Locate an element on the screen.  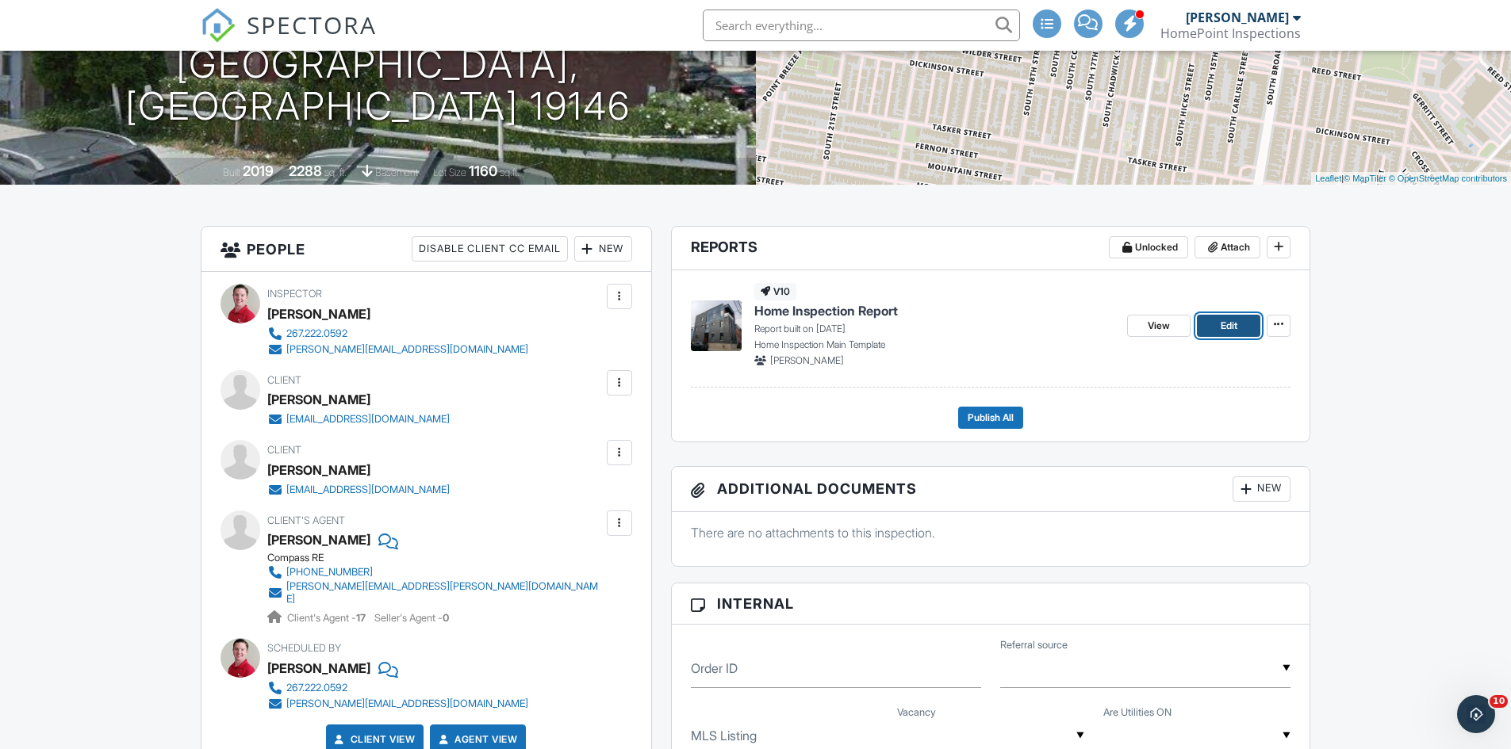
span: 10 is located at coordinates (1498, 702).